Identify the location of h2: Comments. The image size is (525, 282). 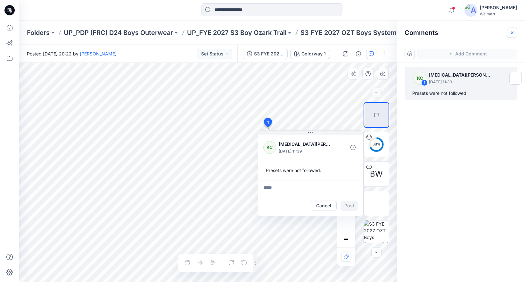
(422, 33).